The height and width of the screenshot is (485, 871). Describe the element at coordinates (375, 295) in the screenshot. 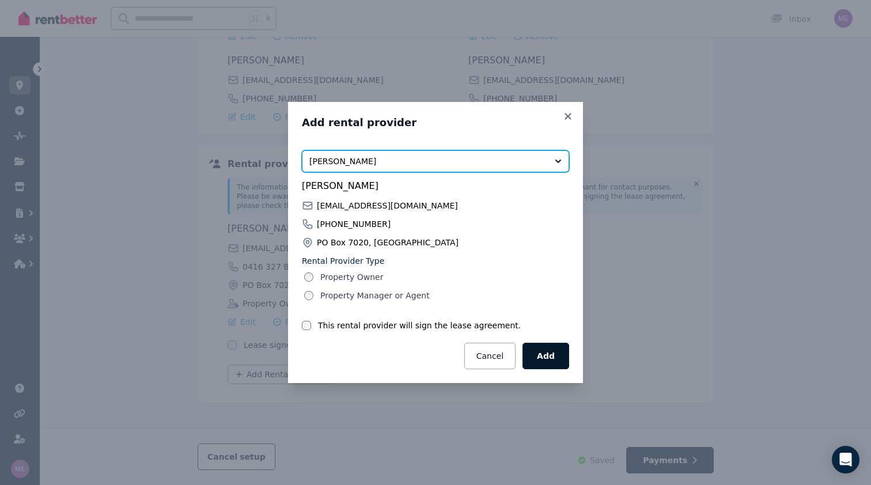

I see `label: Property Manager or Agent` at that location.